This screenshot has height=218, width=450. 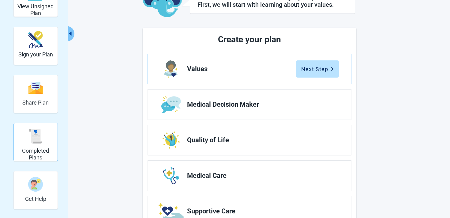 What do you see at coordinates (70, 34) in the screenshot?
I see `button: Collapse menu` at bounding box center [70, 34].